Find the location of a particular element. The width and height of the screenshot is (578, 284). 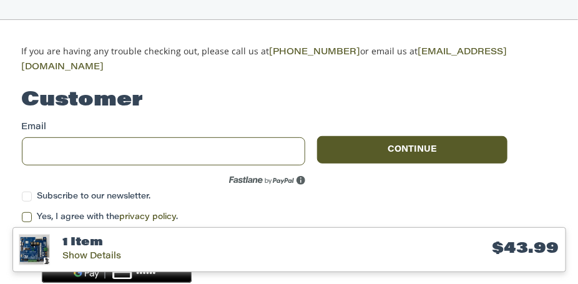

label: Email is located at coordinates (164, 127).